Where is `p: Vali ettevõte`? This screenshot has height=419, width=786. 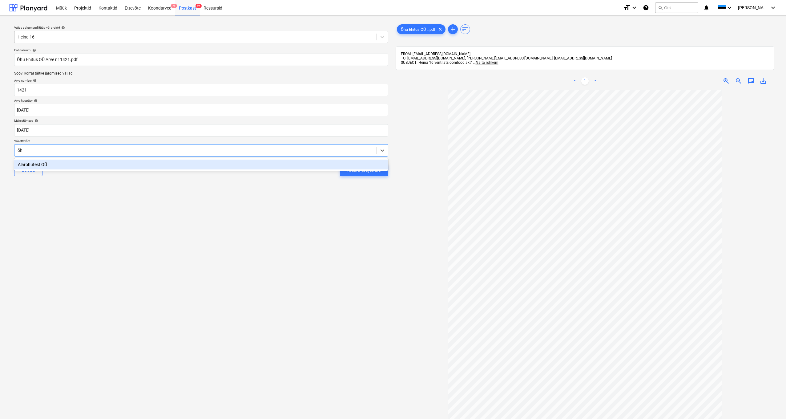
p: Vali ettevõte is located at coordinates (201, 141).